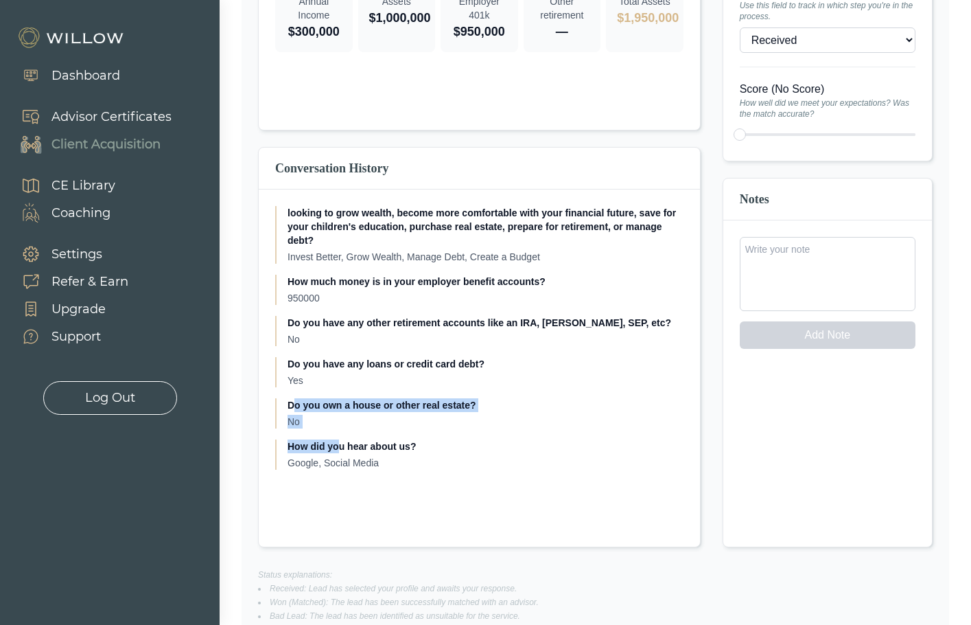 This screenshot has width=971, height=625. I want to click on img: Willow, so click(72, 38).